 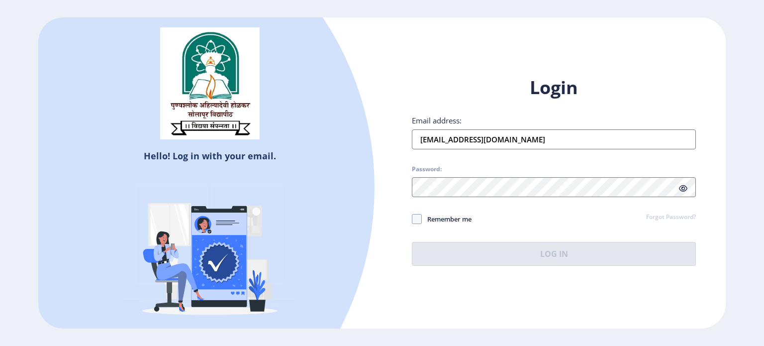 What do you see at coordinates (437, 120) in the screenshot?
I see `label: Email address:` at bounding box center [437, 120].